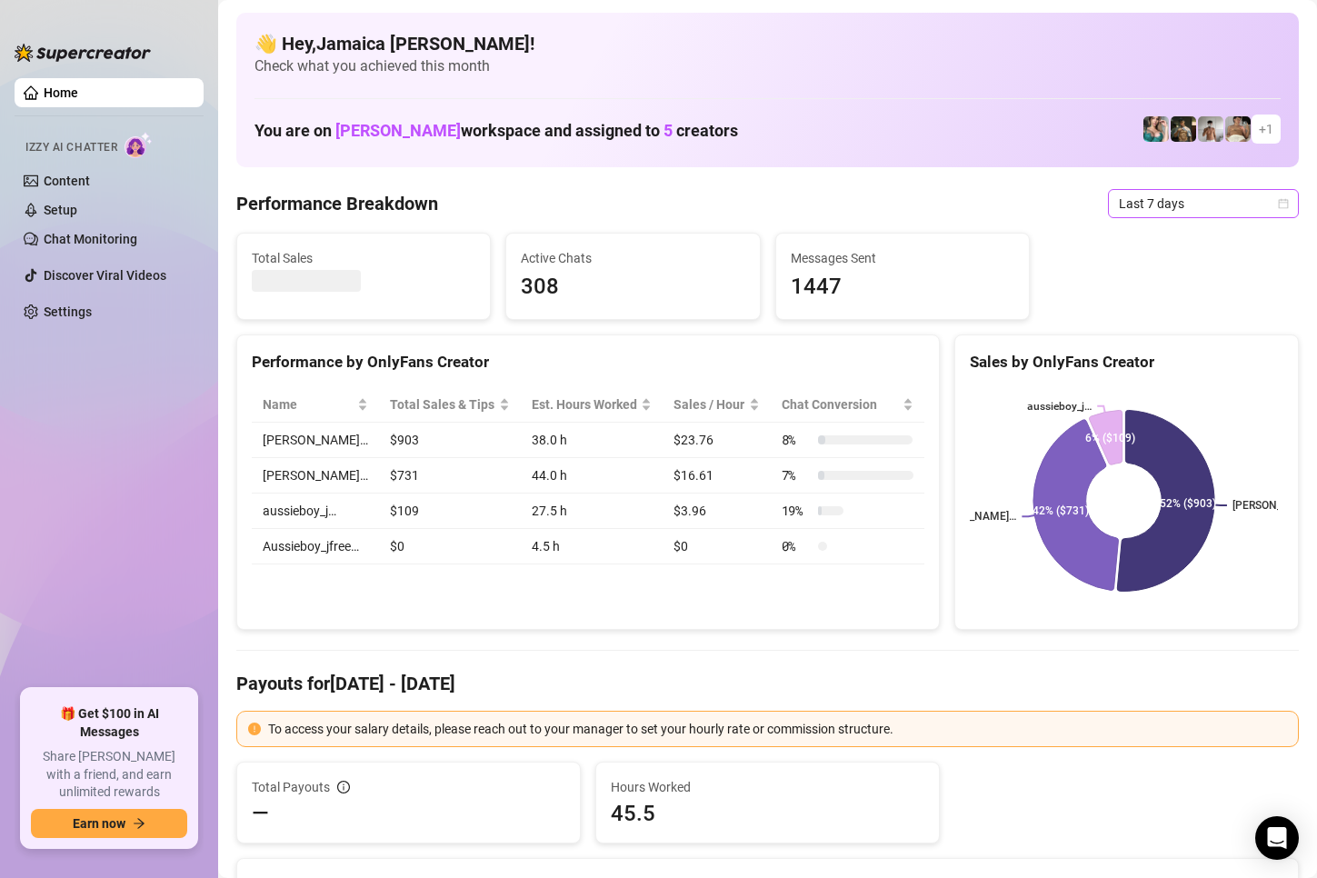 The width and height of the screenshot is (1317, 878). What do you see at coordinates (255, 729) in the screenshot?
I see `span: exclamation-circle` at bounding box center [255, 729].